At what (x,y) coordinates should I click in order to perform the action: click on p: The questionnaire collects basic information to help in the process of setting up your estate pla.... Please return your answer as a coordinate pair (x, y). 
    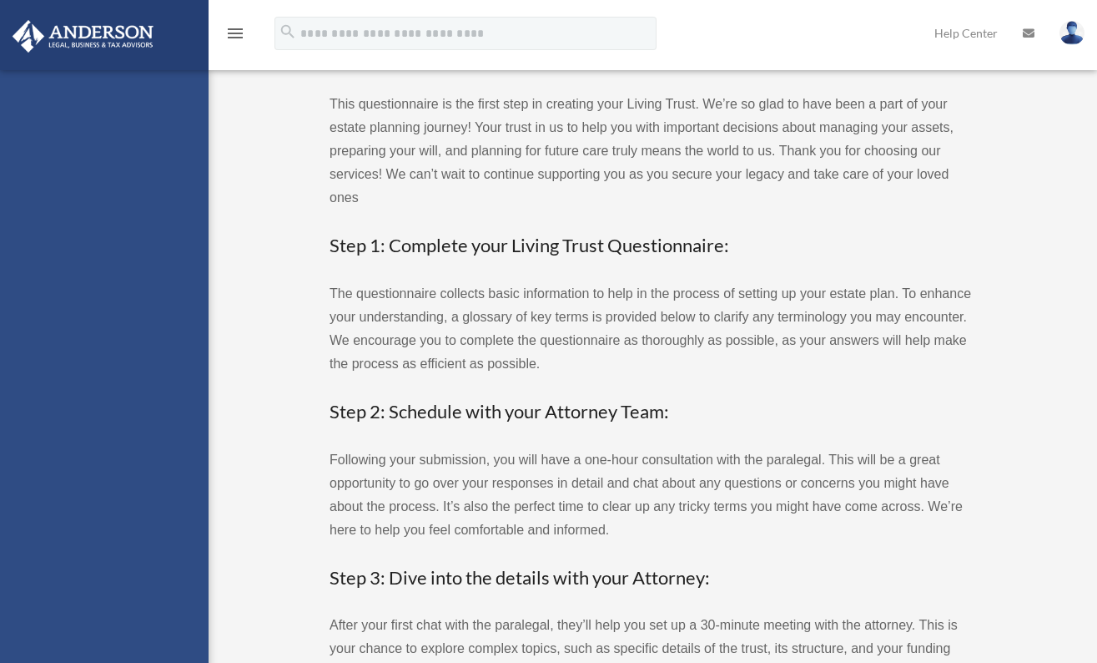
    Looking at the image, I should click on (651, 329).